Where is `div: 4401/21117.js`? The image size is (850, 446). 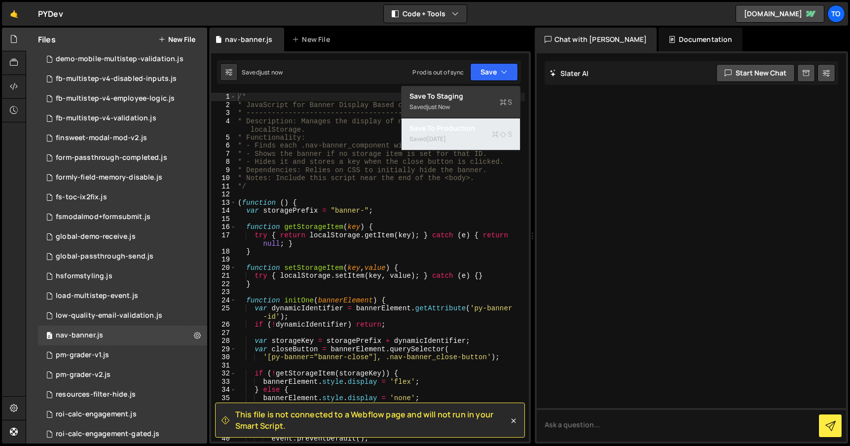 div: 4401/21117.js is located at coordinates (122, 316).